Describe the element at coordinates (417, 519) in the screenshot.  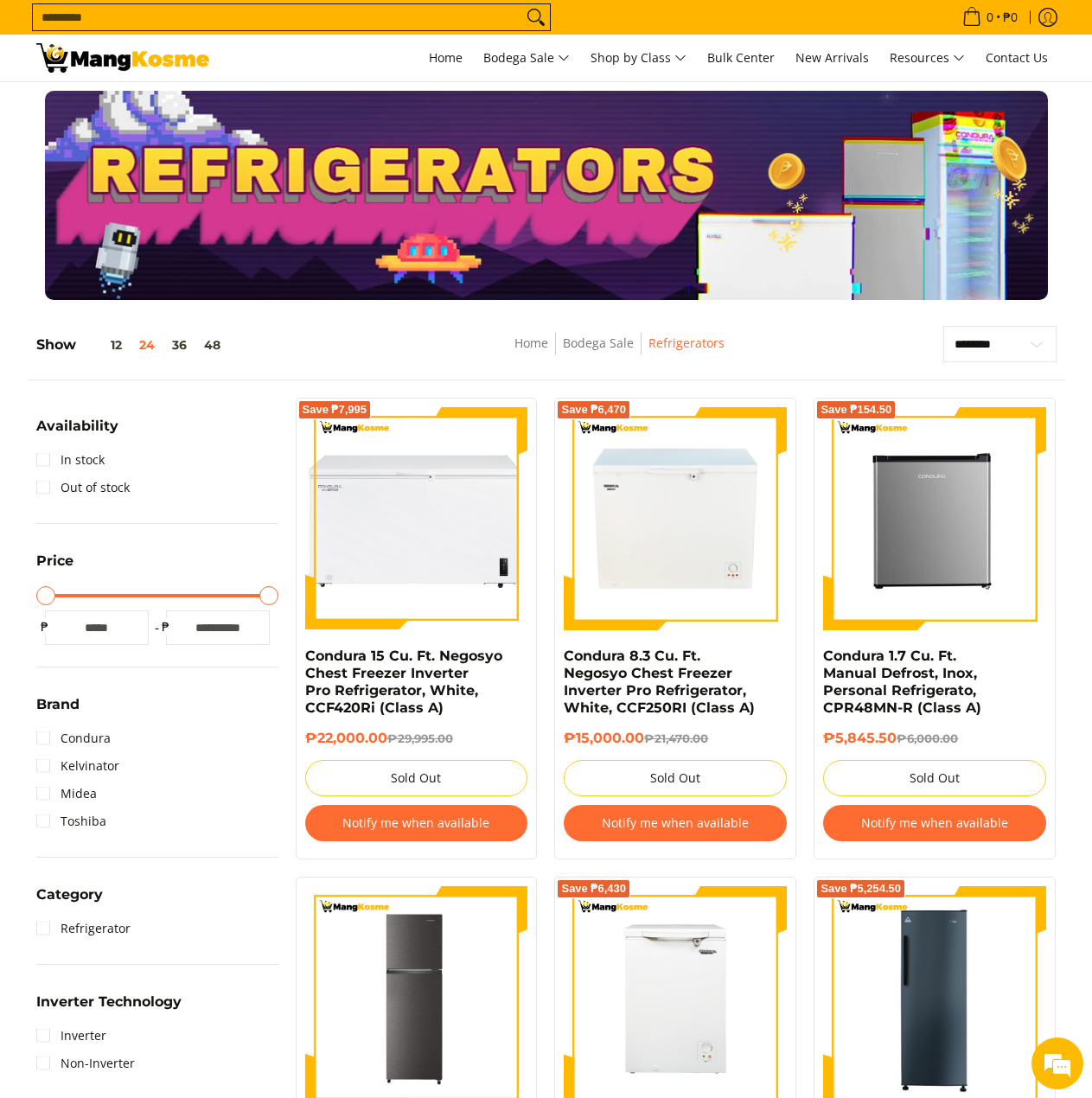
I see `img: Condura 15 Cu. Ft. Negosyo Chest Freezer Inverter Pro Refrigerator, White, CCF420Ri (Class A)` at that location.